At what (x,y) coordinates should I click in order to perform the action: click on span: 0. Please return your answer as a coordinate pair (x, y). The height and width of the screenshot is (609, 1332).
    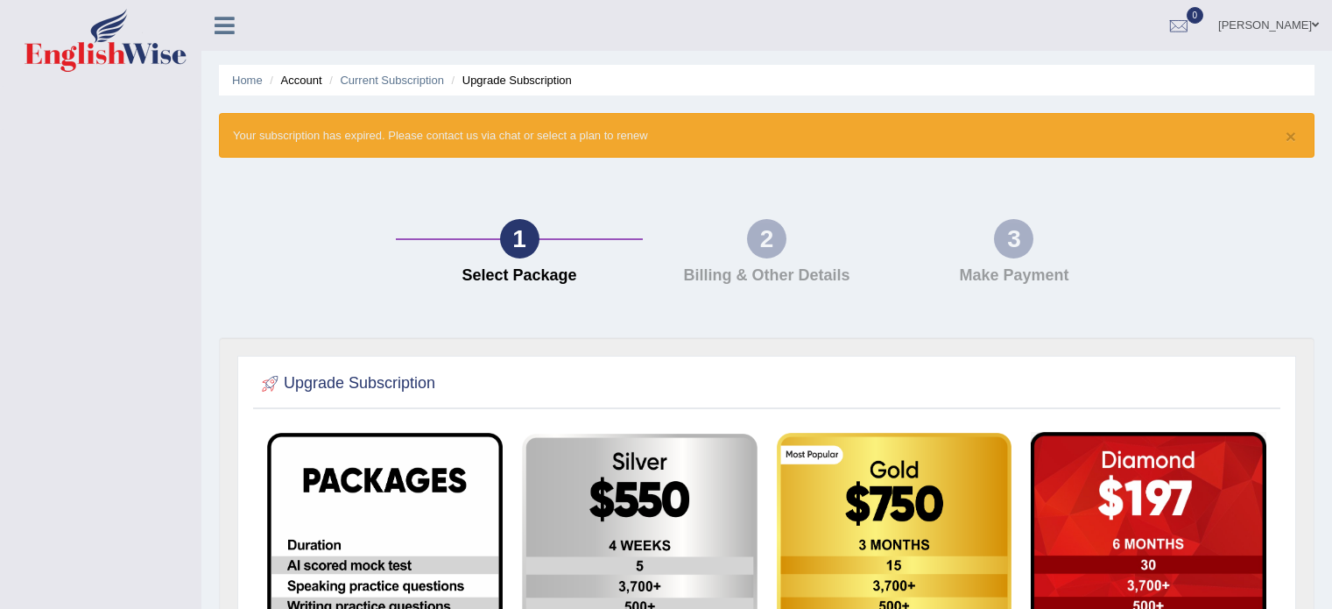
    Looking at the image, I should click on (1195, 15).